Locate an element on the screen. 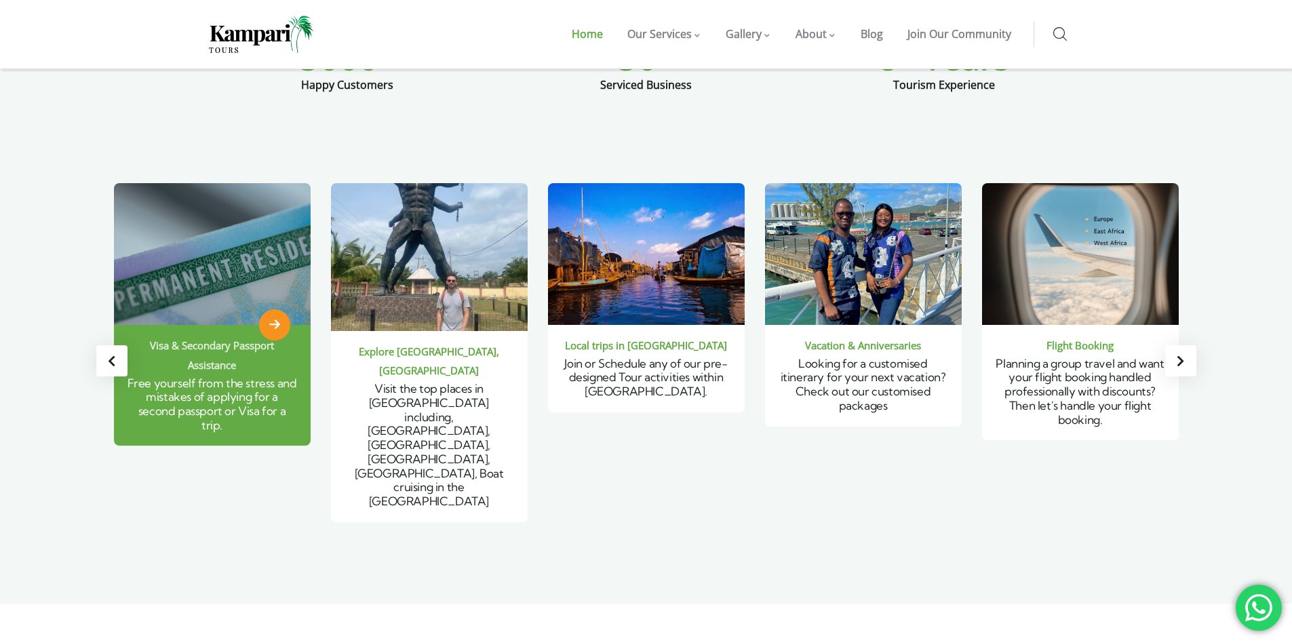 The image size is (1292, 641). span: Join Our Community is located at coordinates (959, 34).